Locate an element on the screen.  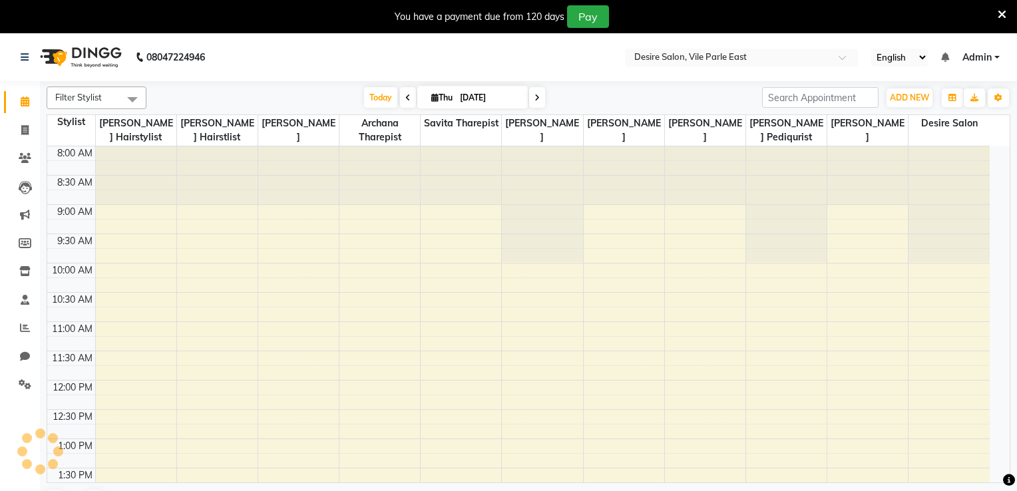
span: ADD NEW is located at coordinates (909, 97).